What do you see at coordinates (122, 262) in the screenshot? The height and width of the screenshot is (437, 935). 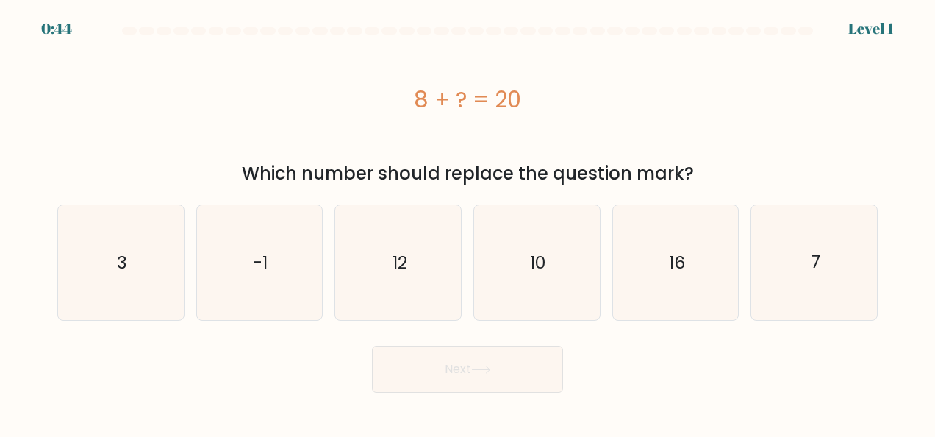 I see `text: 3` at bounding box center [122, 262].